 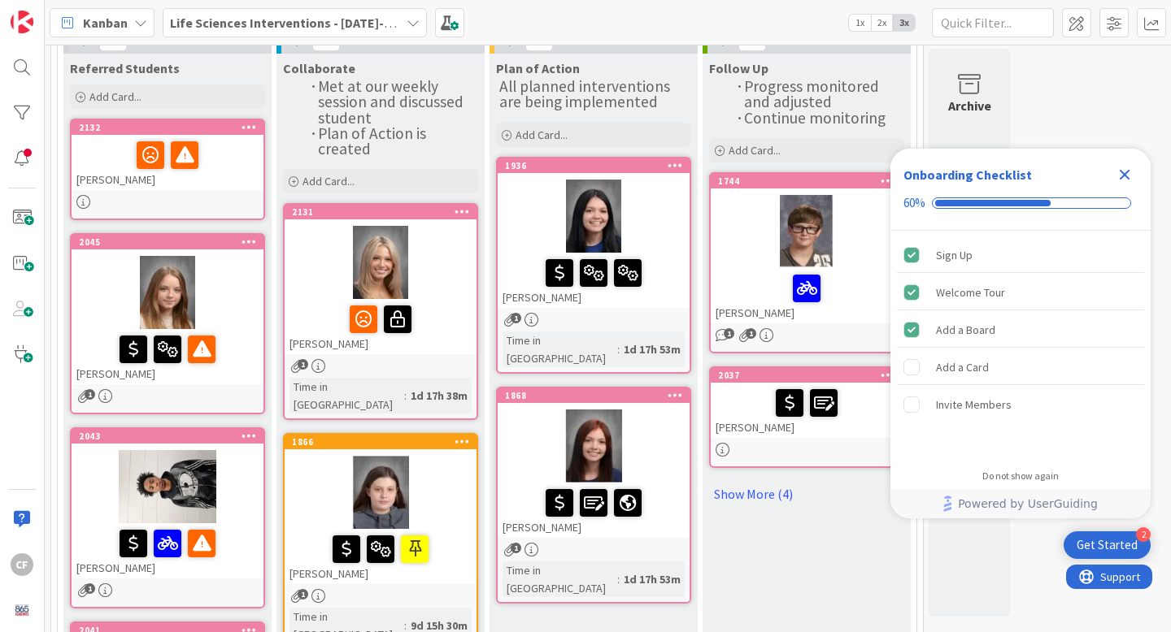 What do you see at coordinates (1020, 333) in the screenshot?
I see `div: Checklist Container` at bounding box center [1020, 333].